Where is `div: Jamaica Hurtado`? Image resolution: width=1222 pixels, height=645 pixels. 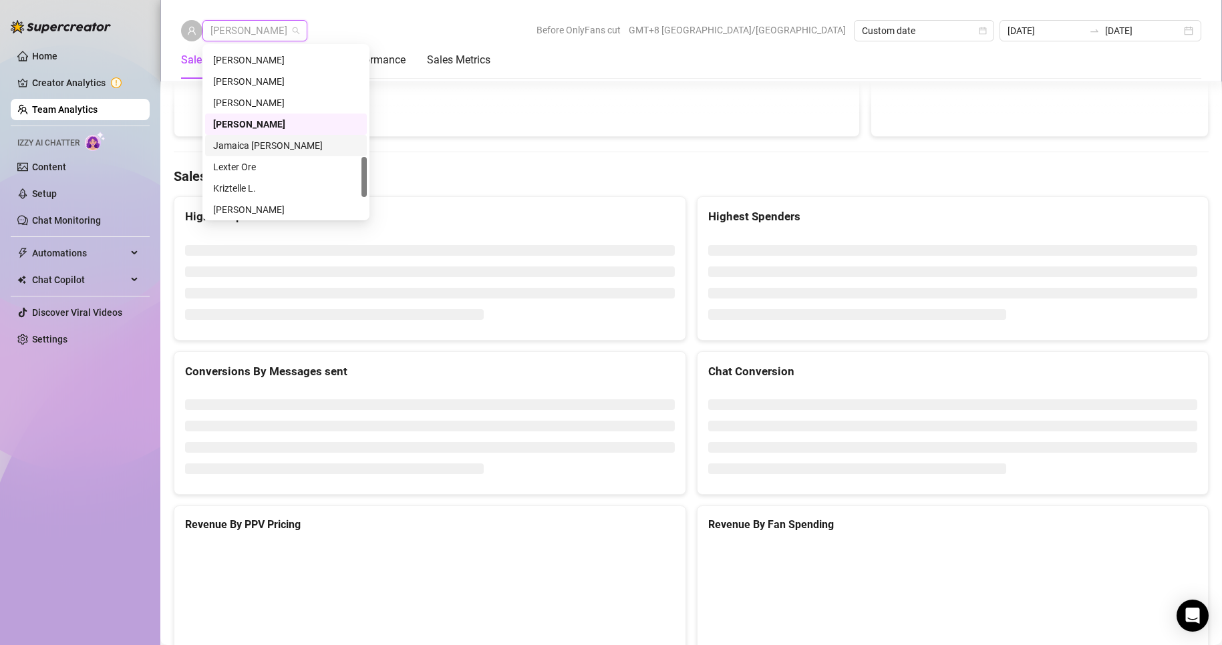
div: Jamaica Hurtado is located at coordinates (286, 146).